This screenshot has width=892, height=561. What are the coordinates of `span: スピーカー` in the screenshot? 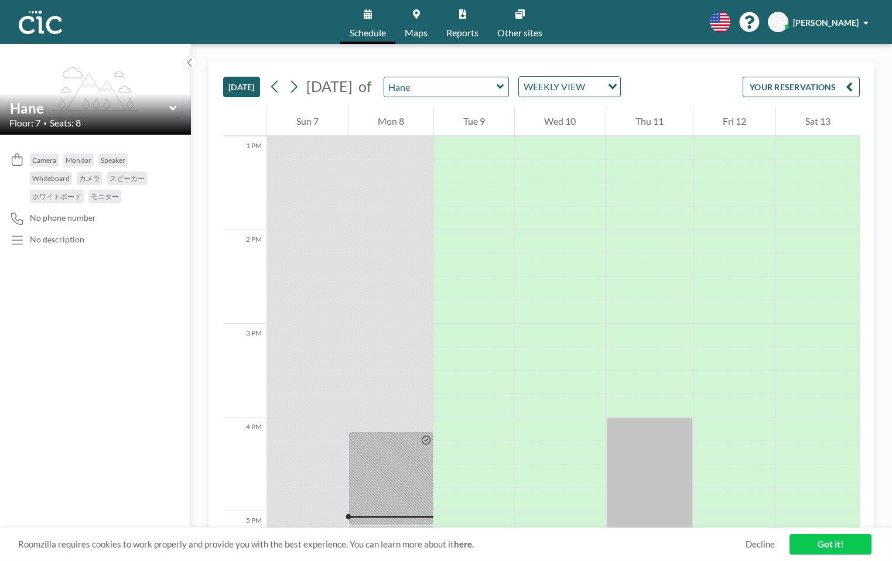 It's located at (127, 178).